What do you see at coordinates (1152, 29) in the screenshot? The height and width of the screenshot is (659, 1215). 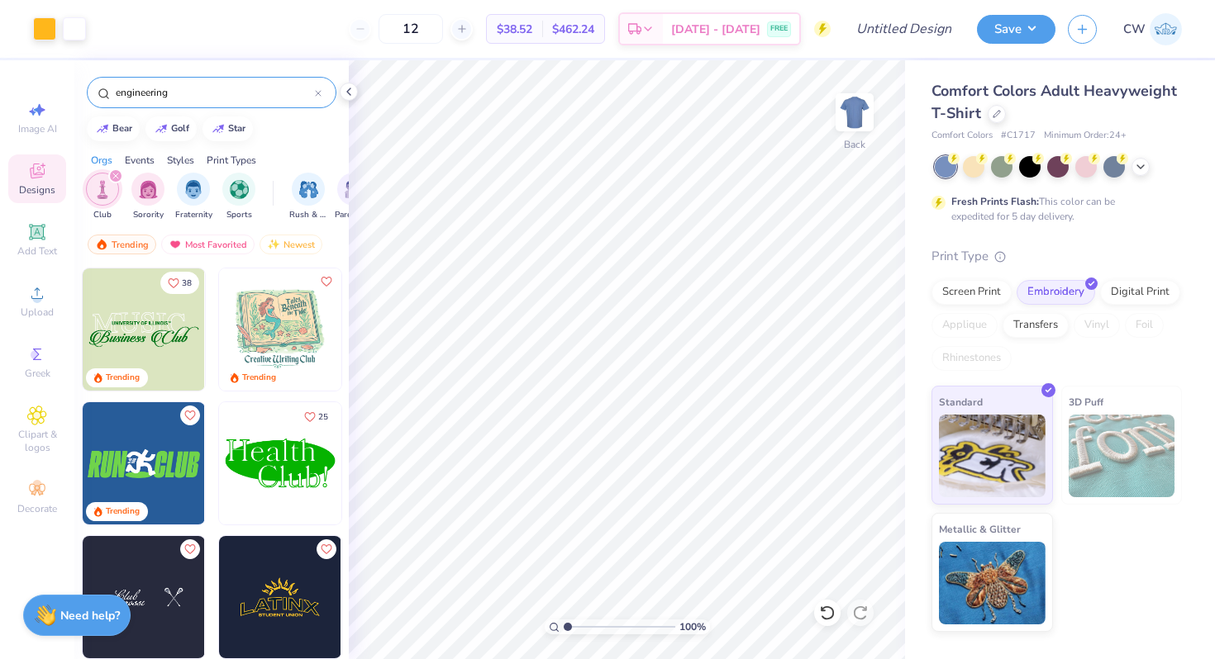 I see `a: CW` at bounding box center [1152, 29].